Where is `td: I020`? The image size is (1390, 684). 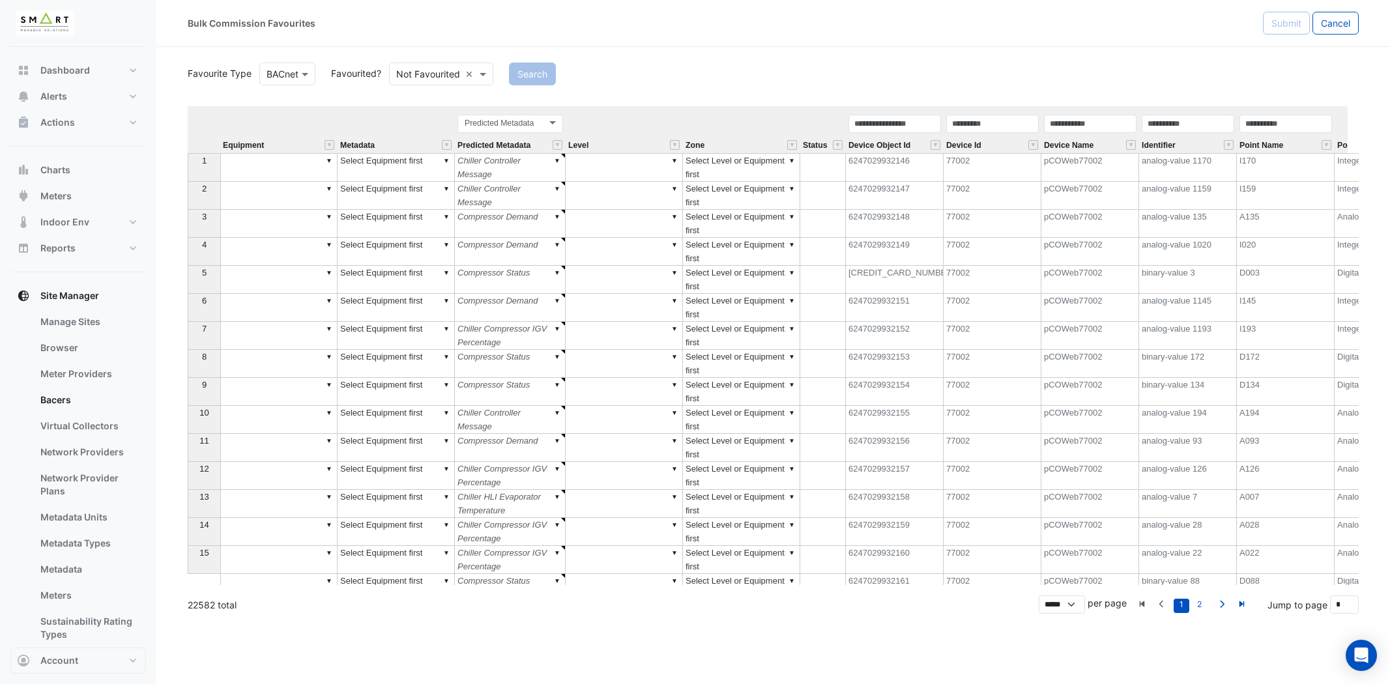 td: I020 is located at coordinates (1285, 251).